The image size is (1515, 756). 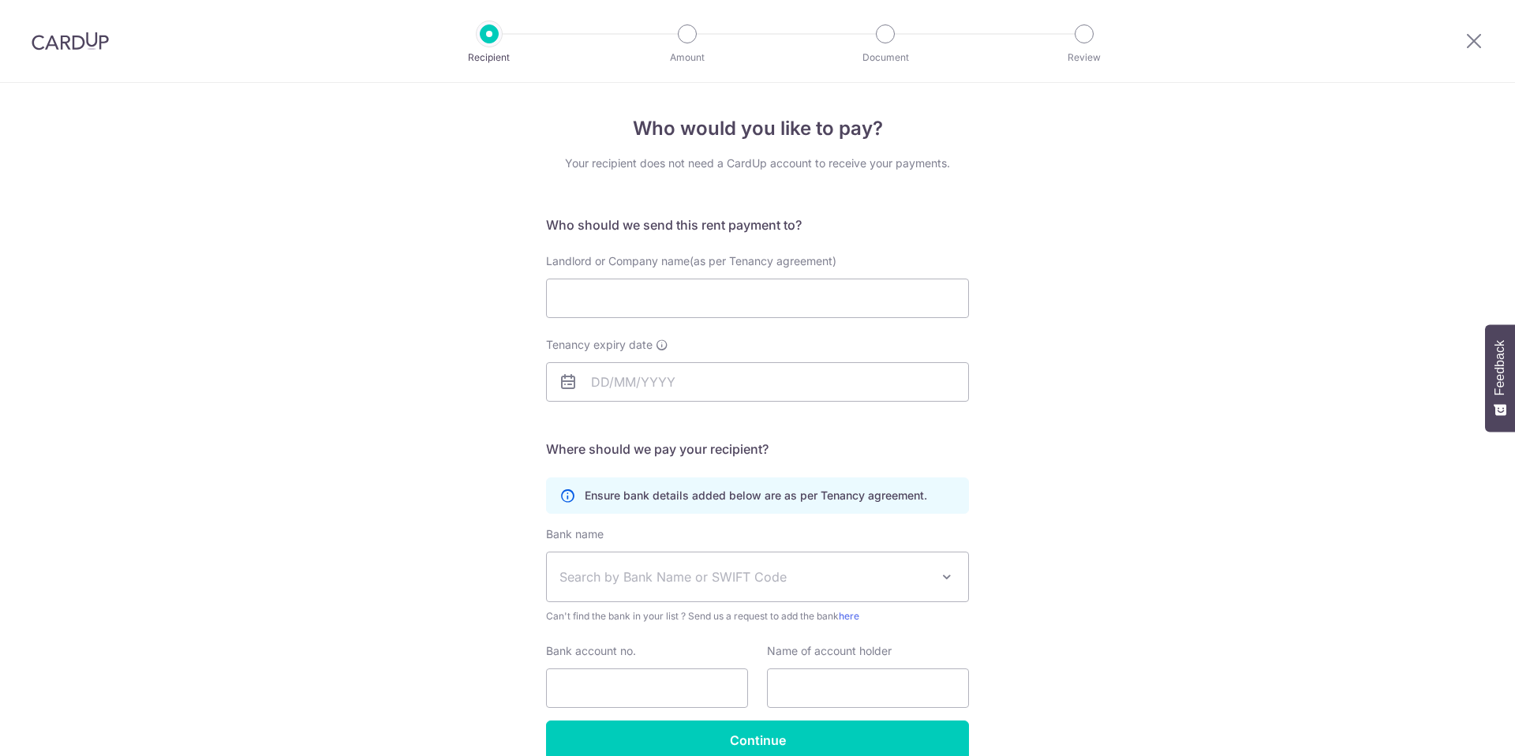 I want to click on p: Recipient, so click(x=489, y=58).